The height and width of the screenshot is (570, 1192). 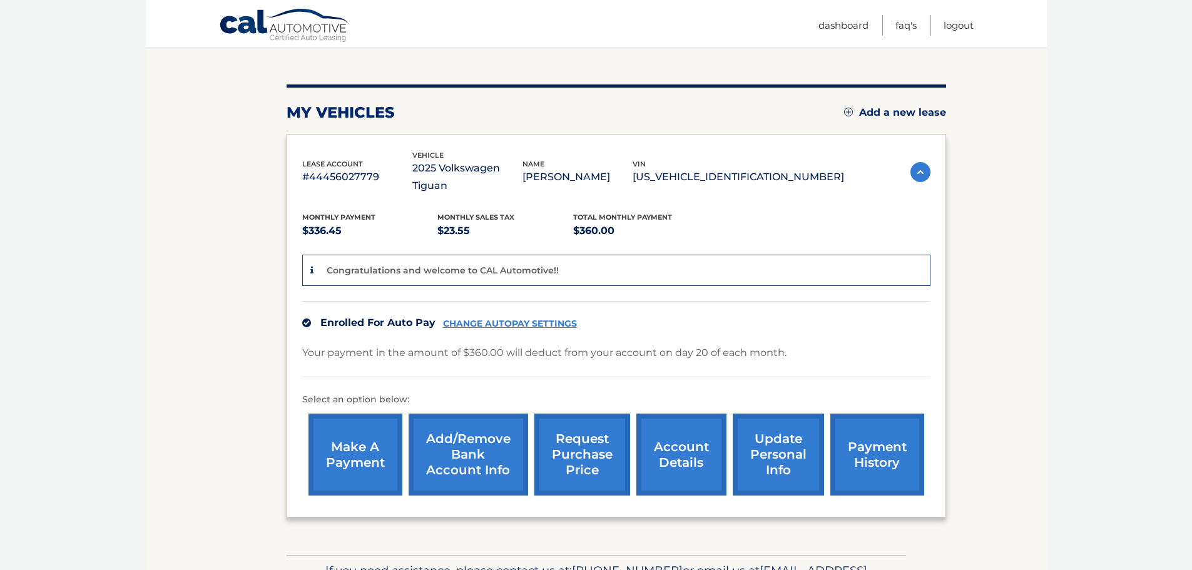 What do you see at coordinates (906, 25) in the screenshot?
I see `a: FAQ's` at bounding box center [906, 25].